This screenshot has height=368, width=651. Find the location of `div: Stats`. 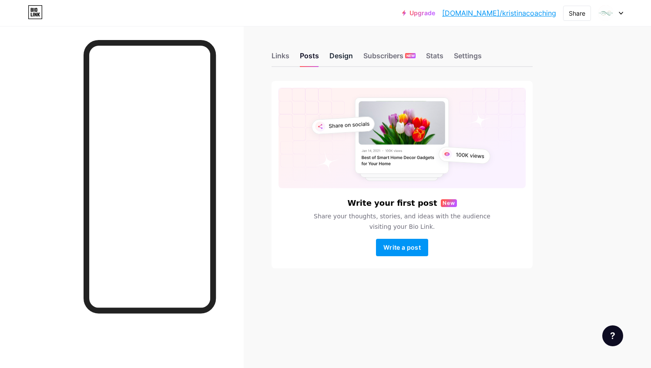

div: Stats is located at coordinates (435, 58).